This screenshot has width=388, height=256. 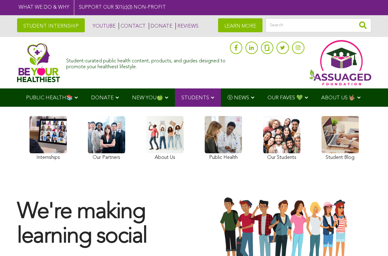 What do you see at coordinates (318, 25) in the screenshot?
I see `input: Search` at bounding box center [318, 25].